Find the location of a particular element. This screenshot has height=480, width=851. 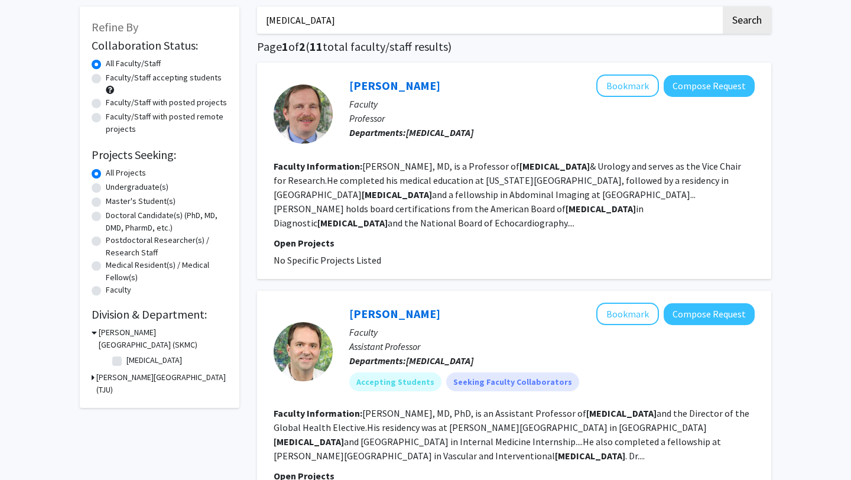

label: Faculty/Staff with posted remote projects is located at coordinates (167, 123).